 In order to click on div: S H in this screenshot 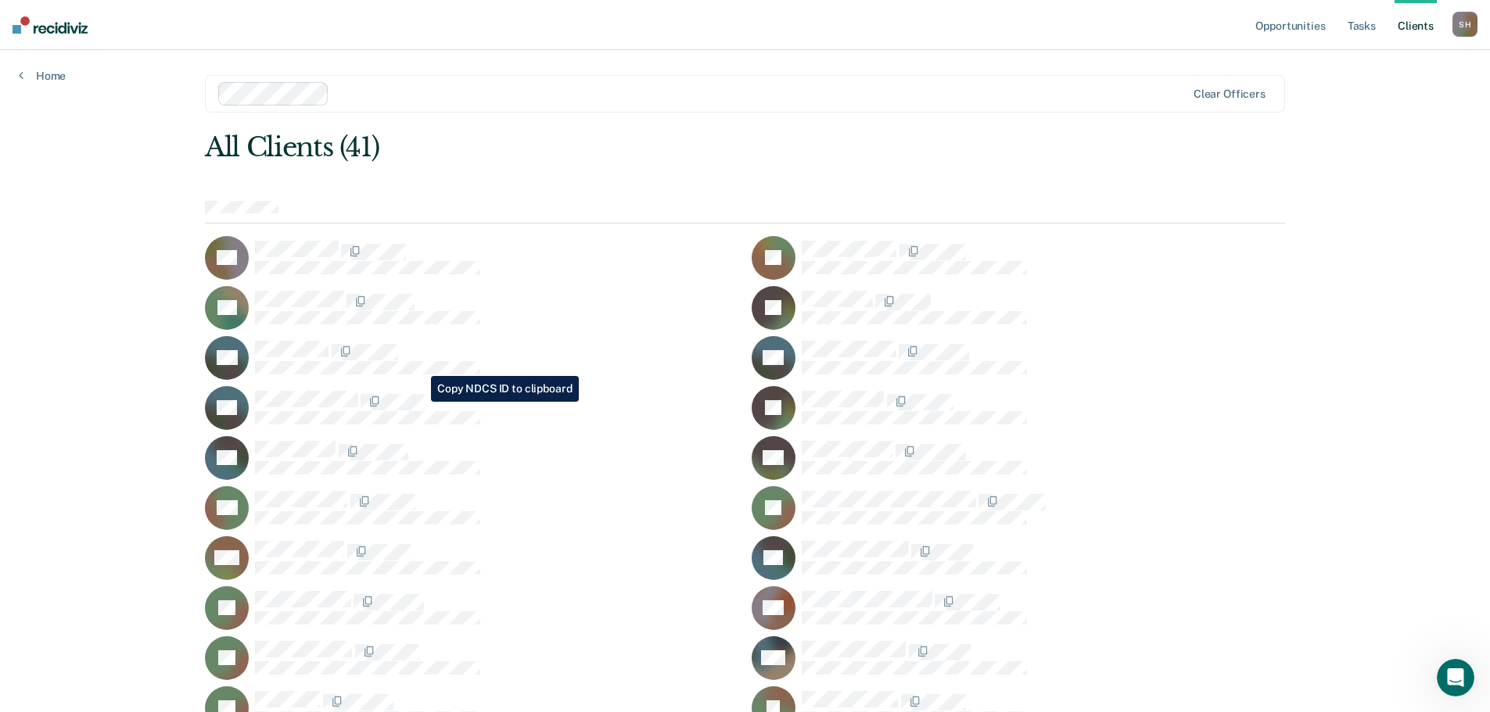, I will do `click(1465, 24)`.